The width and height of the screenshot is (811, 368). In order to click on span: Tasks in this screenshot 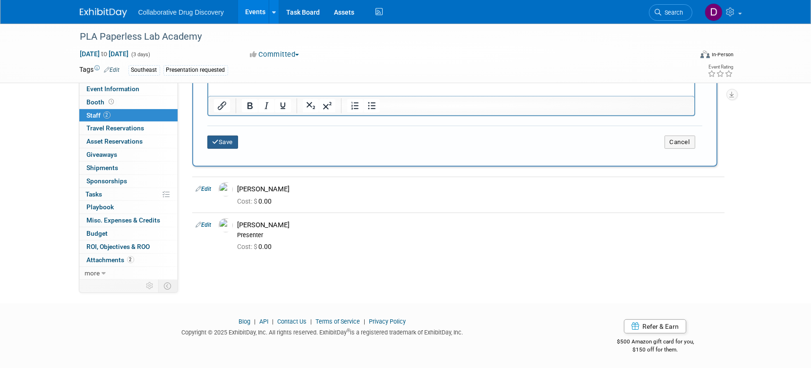, I will do `click(94, 194)`.